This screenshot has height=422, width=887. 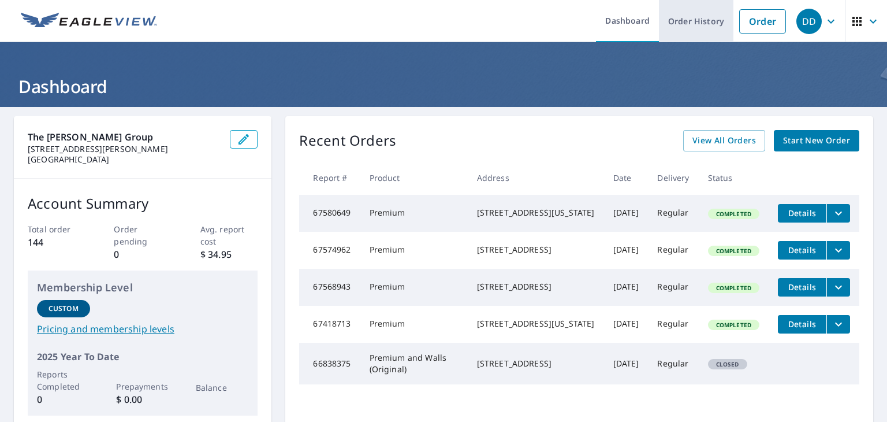 What do you see at coordinates (817, 140) in the screenshot?
I see `a: Start New Order` at bounding box center [817, 140].